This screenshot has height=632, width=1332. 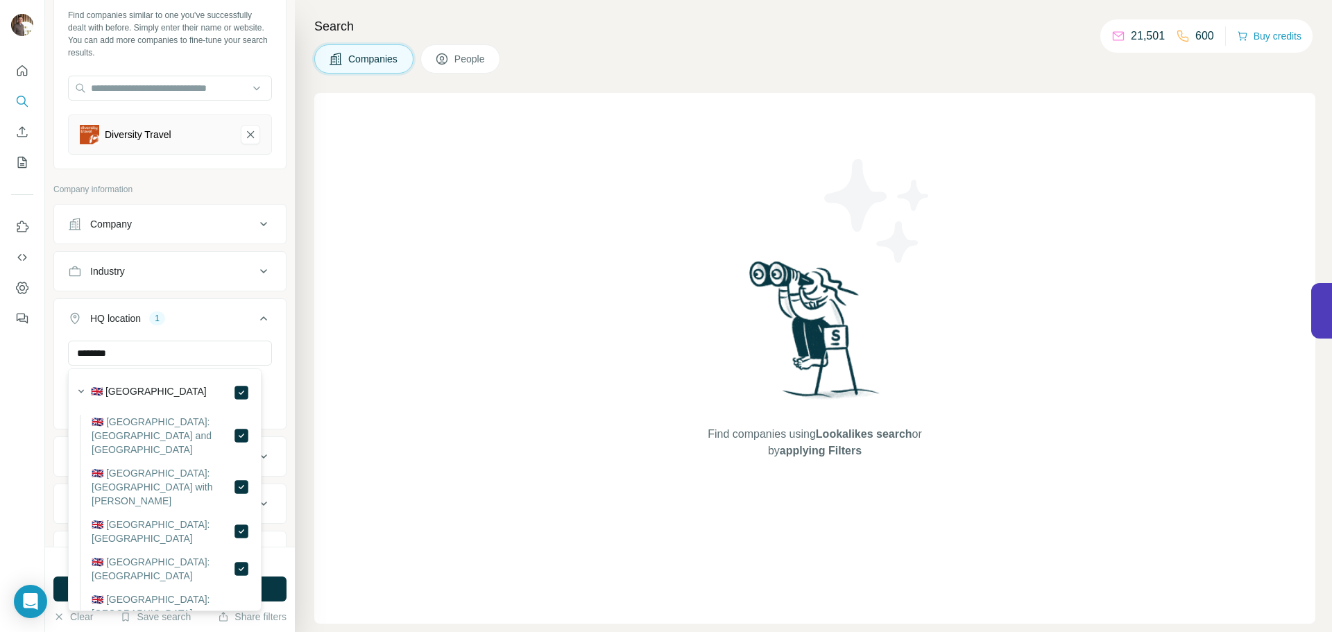 What do you see at coordinates (170, 589) in the screenshot?
I see `button: Run search` at bounding box center [170, 589].